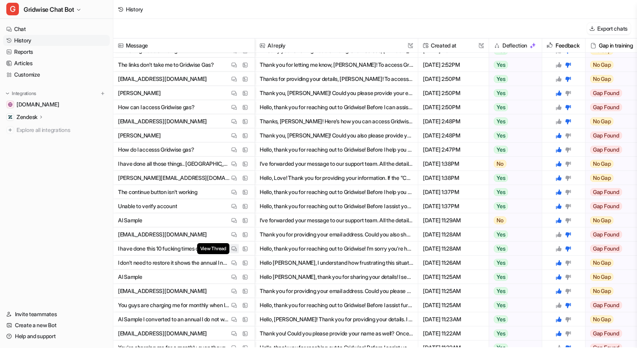 The height and width of the screenshot is (348, 637). Describe the element at coordinates (49, 9) in the screenshot. I see `span: Gridwise Chat Bot` at that location.